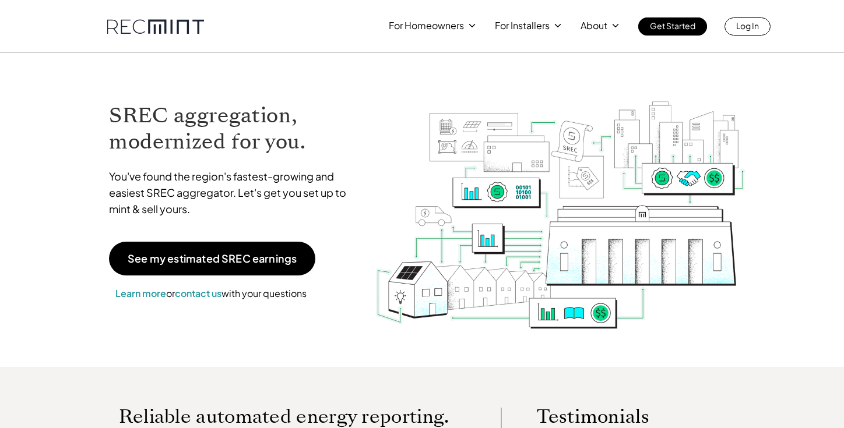 Image resolution: width=844 pixels, height=428 pixels. What do you see at coordinates (212, 259) in the screenshot?
I see `a: See my estimated SREC earnings` at bounding box center [212, 259].